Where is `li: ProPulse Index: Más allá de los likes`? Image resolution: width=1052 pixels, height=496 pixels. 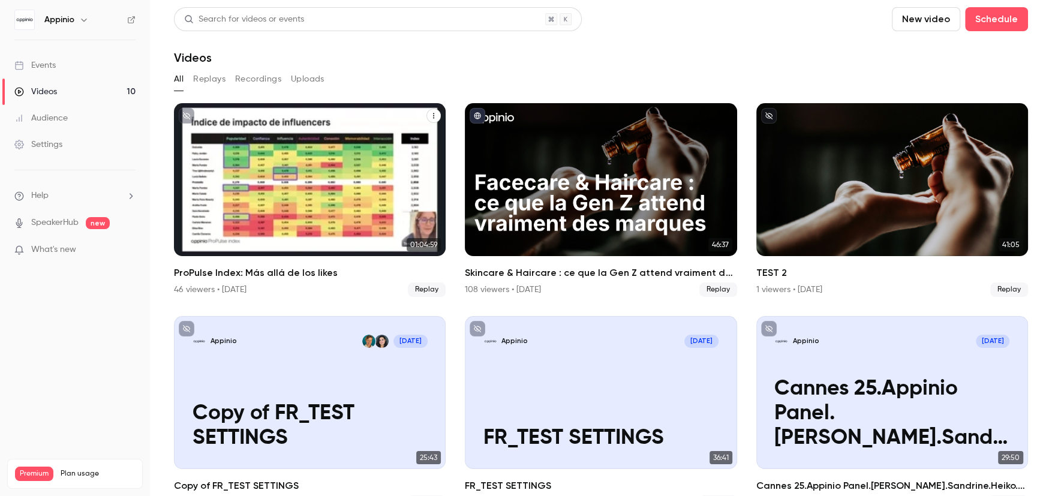
li: ProPulse Index: Más allá de los likes is located at coordinates (309, 200).